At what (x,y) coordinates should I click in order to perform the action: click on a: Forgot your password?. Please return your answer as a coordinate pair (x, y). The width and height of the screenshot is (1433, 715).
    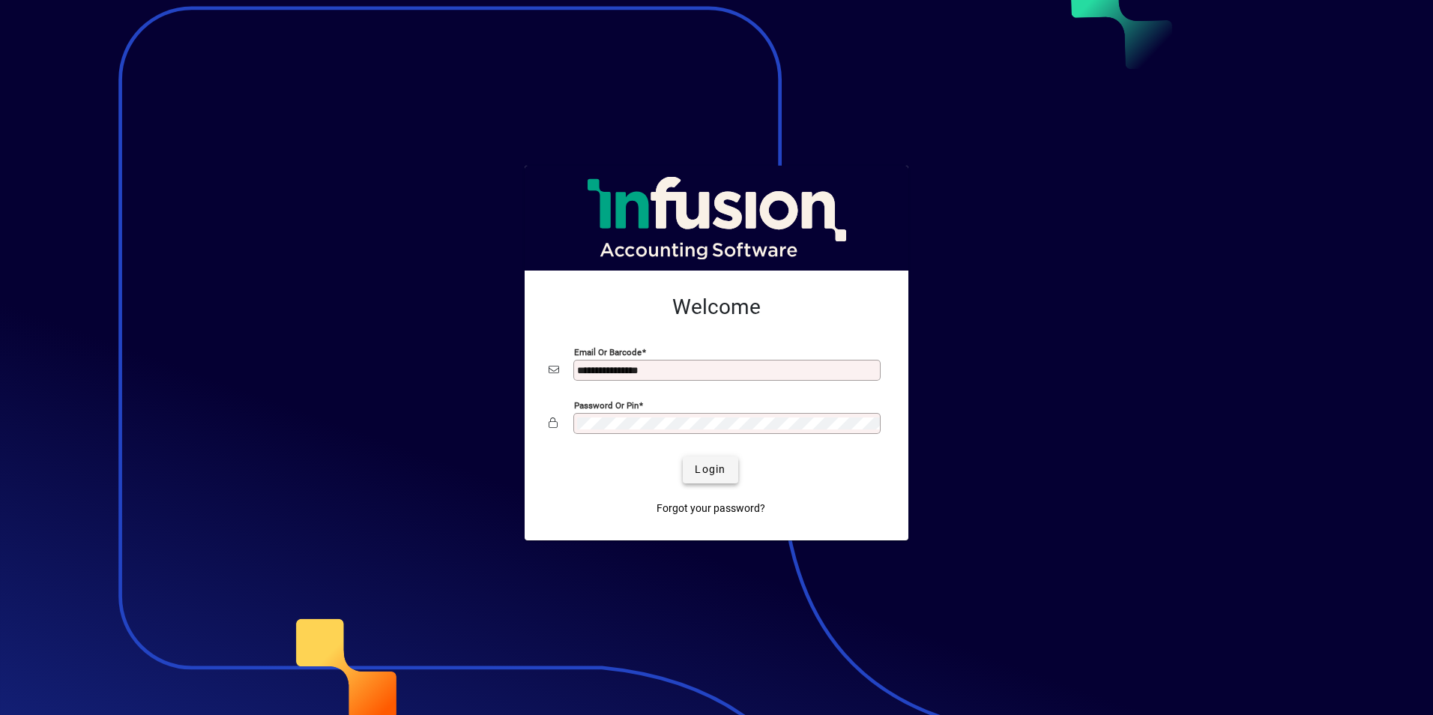
    Looking at the image, I should click on (710, 509).